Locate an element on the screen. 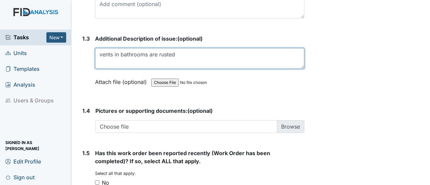 This screenshot has width=430, height=185. span: Sign out is located at coordinates (20, 177).